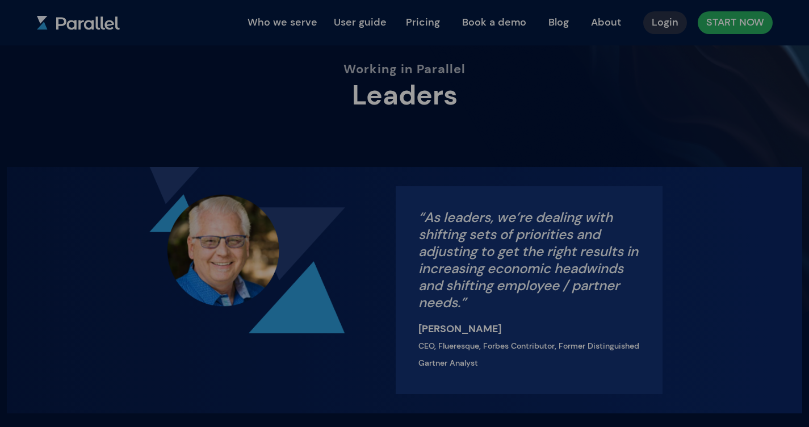  I want to click on h1: Leaders, so click(405, 95).